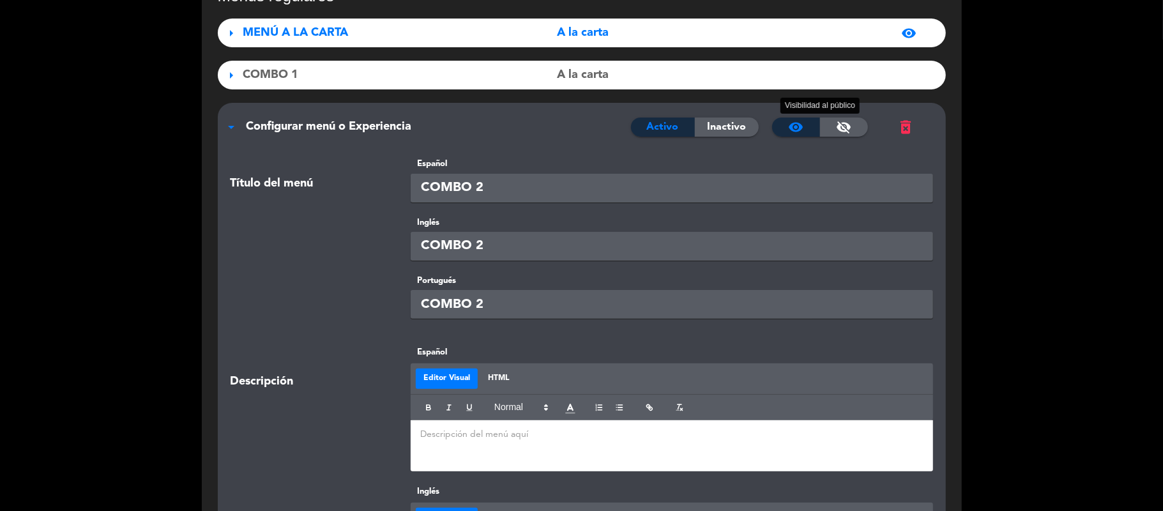 This screenshot has height=511, width=1163. I want to click on label: Portugués, so click(672, 280).